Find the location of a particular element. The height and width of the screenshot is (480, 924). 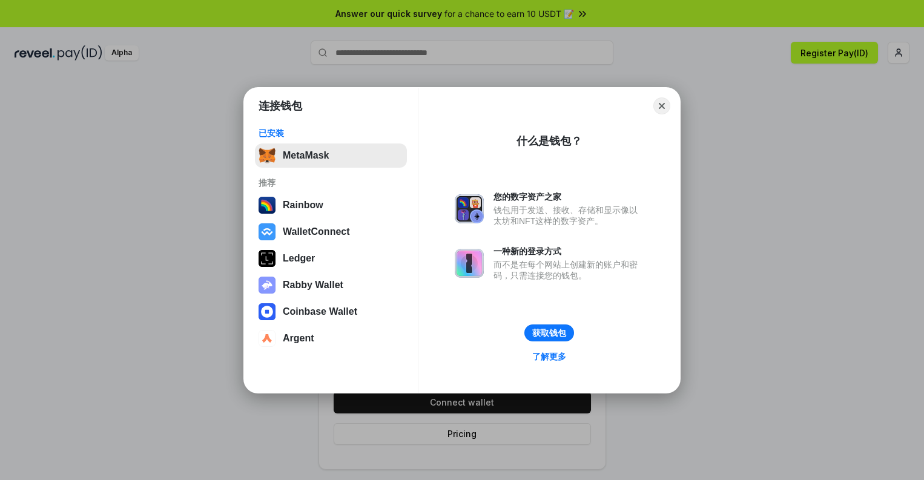

div: Rainbow is located at coordinates (303, 205).